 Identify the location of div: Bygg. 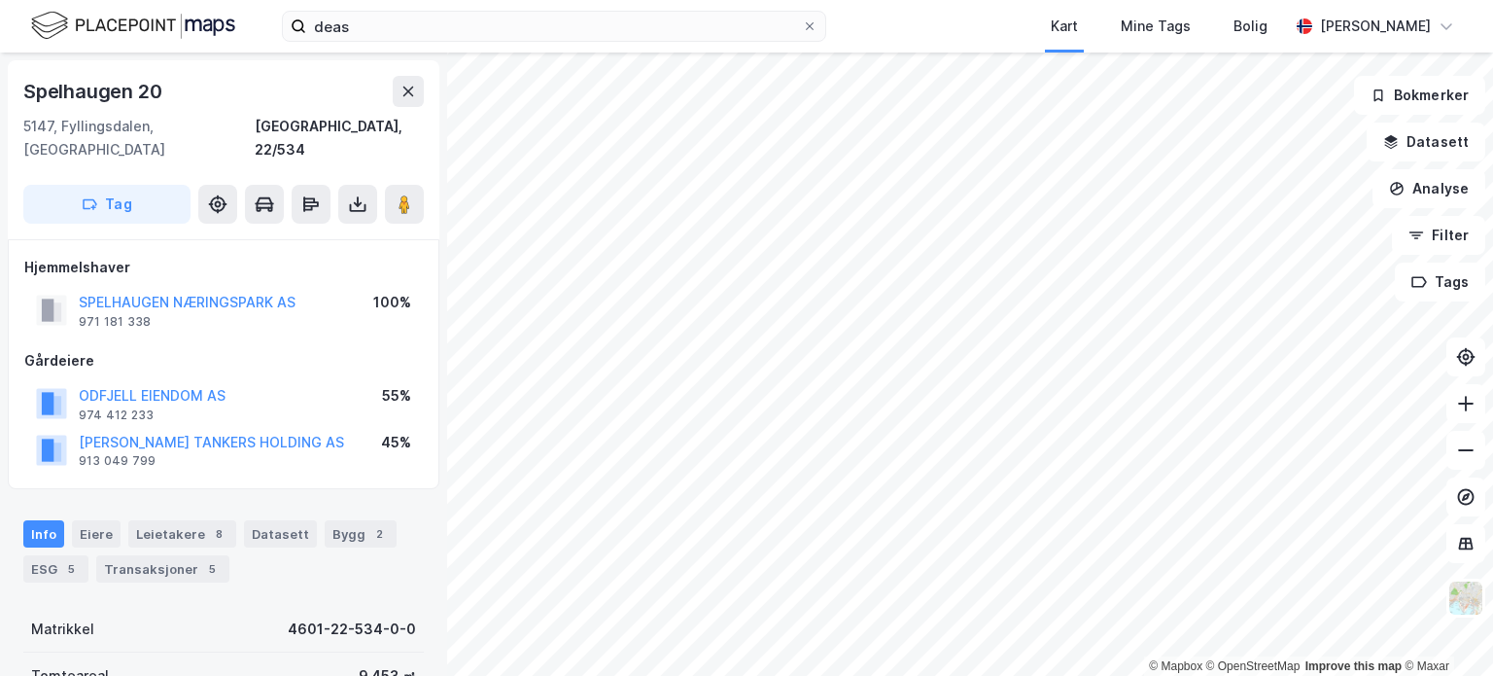
(361, 534).